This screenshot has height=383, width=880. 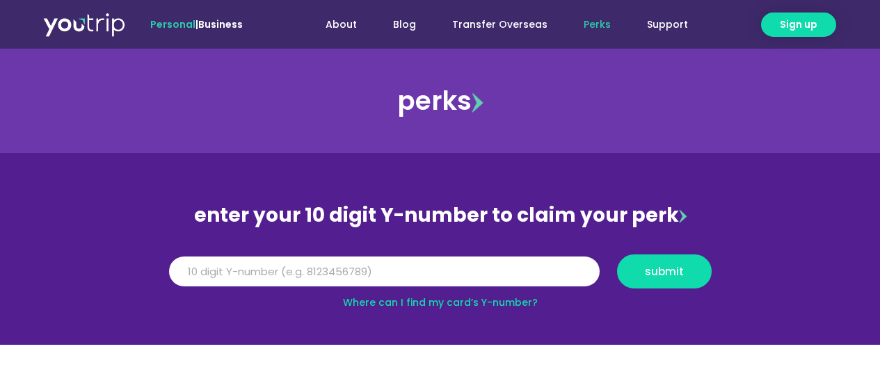 What do you see at coordinates (799, 24) in the screenshot?
I see `span: Sign up` at bounding box center [799, 24].